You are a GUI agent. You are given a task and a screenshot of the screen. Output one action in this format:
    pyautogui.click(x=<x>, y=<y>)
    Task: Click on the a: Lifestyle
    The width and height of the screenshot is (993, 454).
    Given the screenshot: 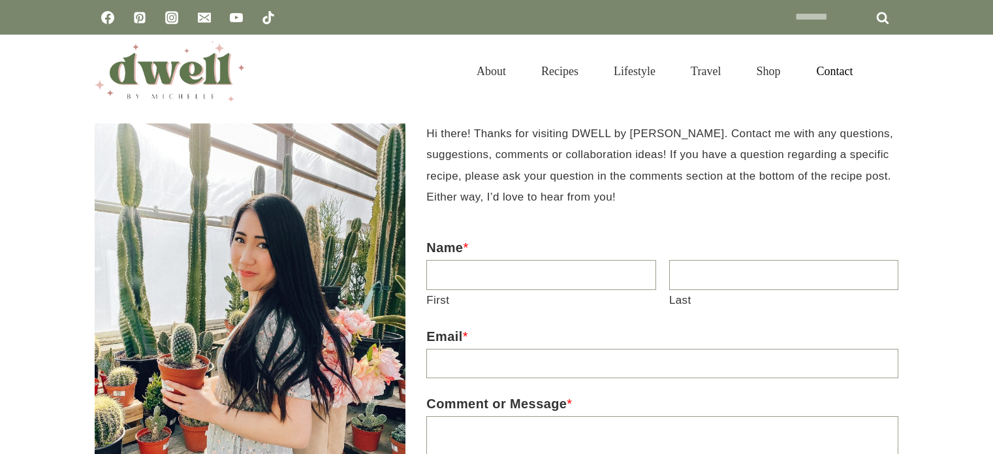 What is the action you would take?
    pyautogui.click(x=634, y=71)
    